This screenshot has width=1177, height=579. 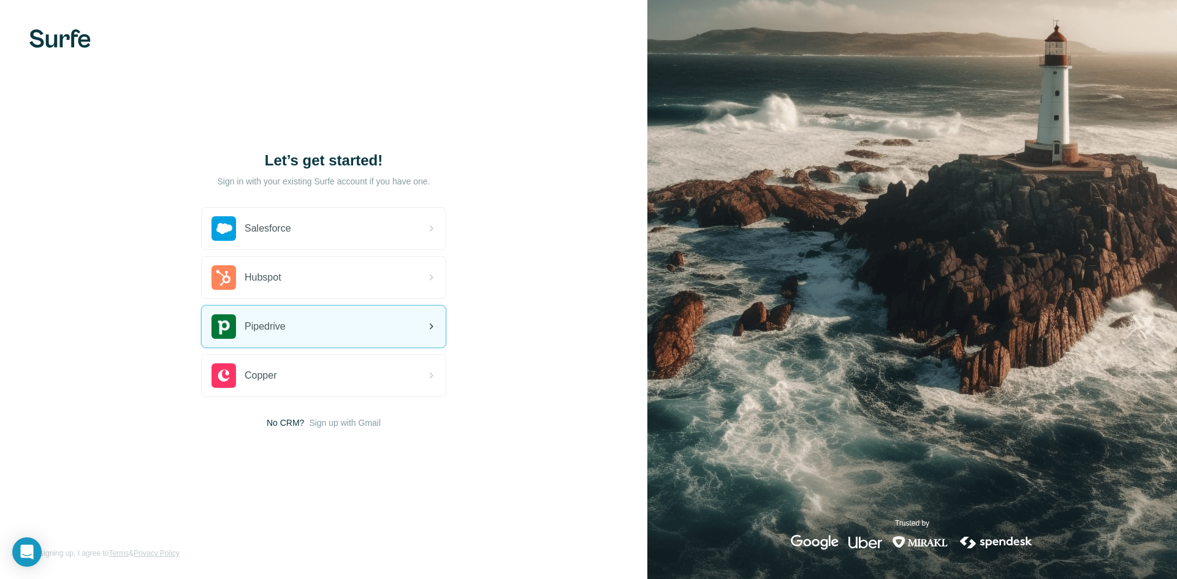 I want to click on img: mirakl's logo, so click(x=920, y=543).